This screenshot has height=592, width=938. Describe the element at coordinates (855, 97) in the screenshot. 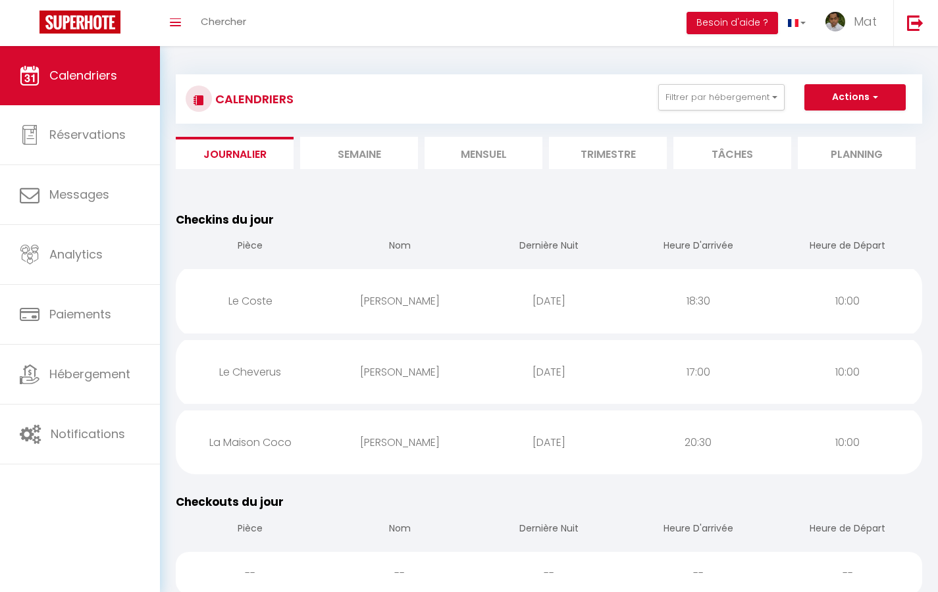

I see `button: Actions` at that location.